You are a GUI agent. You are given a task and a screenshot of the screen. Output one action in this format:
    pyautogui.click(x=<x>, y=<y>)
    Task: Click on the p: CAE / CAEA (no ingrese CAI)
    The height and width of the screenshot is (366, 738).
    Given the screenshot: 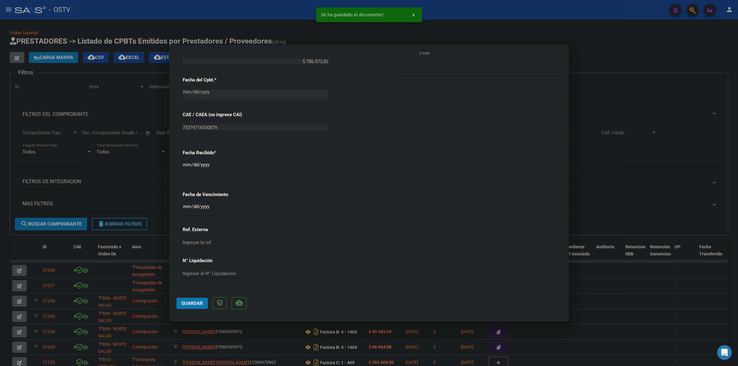 What is the action you would take?
    pyautogui.click(x=214, y=115)
    